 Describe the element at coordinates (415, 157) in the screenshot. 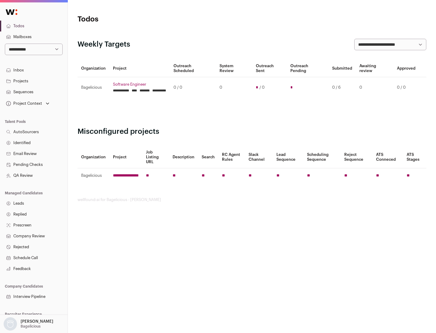

I see `th: ATS Stages` at that location.